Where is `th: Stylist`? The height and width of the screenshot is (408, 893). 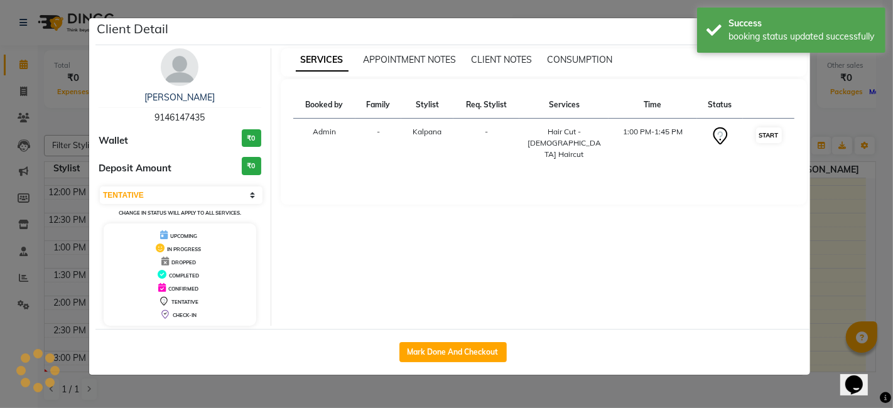
th: Stylist is located at coordinates (427, 105).